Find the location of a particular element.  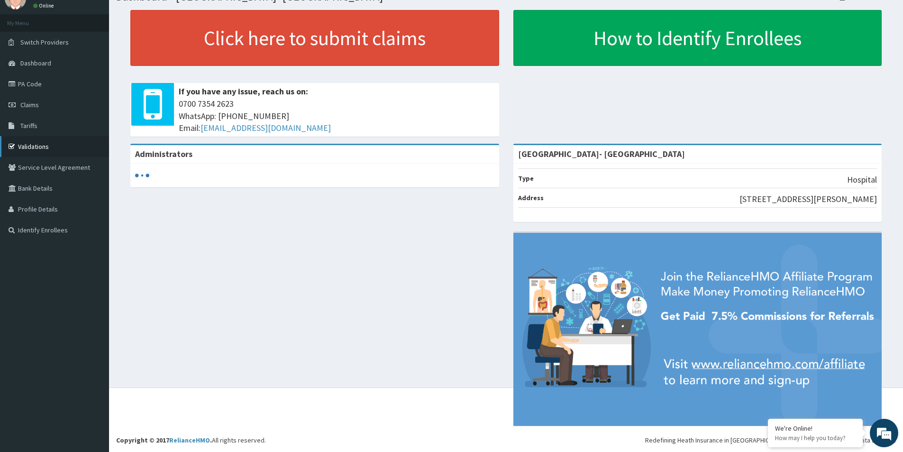

a: Online is located at coordinates (45, 6).